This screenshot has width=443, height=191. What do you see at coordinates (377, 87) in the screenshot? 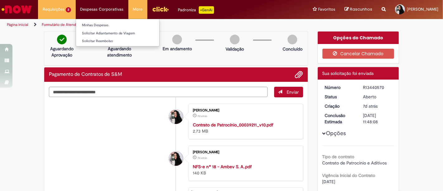
I see `div: R13440570` at bounding box center [377, 87].